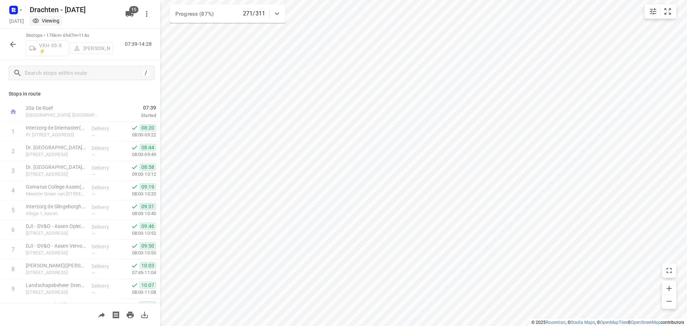  Describe the element at coordinates (254, 14) in the screenshot. I see `p: 271/311` at that location.